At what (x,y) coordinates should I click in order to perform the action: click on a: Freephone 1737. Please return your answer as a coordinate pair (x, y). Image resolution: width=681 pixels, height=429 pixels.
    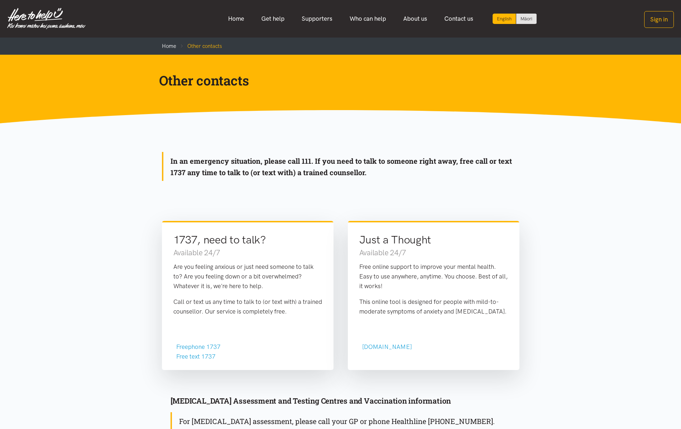
    Looking at the image, I should click on (198, 347).